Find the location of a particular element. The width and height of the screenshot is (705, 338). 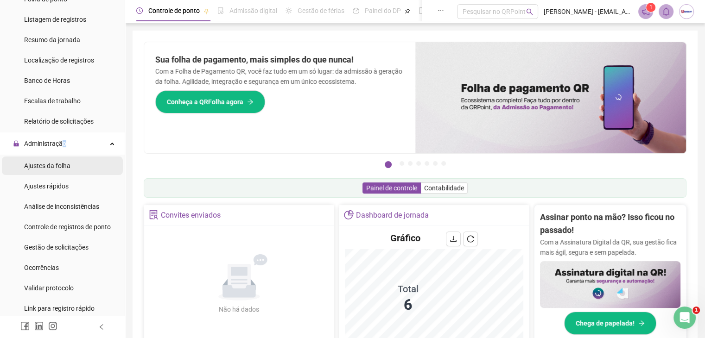

span: download is located at coordinates (453, 239).